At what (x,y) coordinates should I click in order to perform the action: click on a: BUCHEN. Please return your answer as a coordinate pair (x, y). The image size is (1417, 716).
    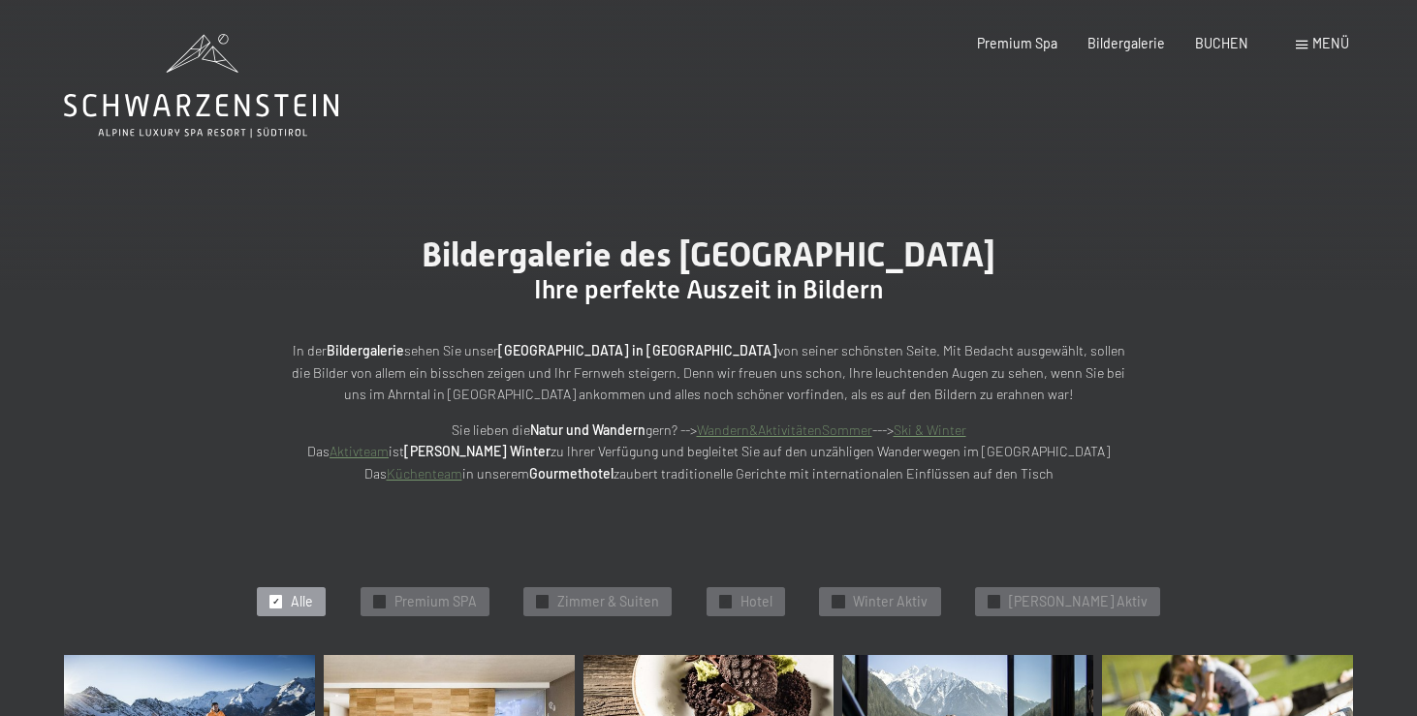
    Looking at the image, I should click on (1221, 43).